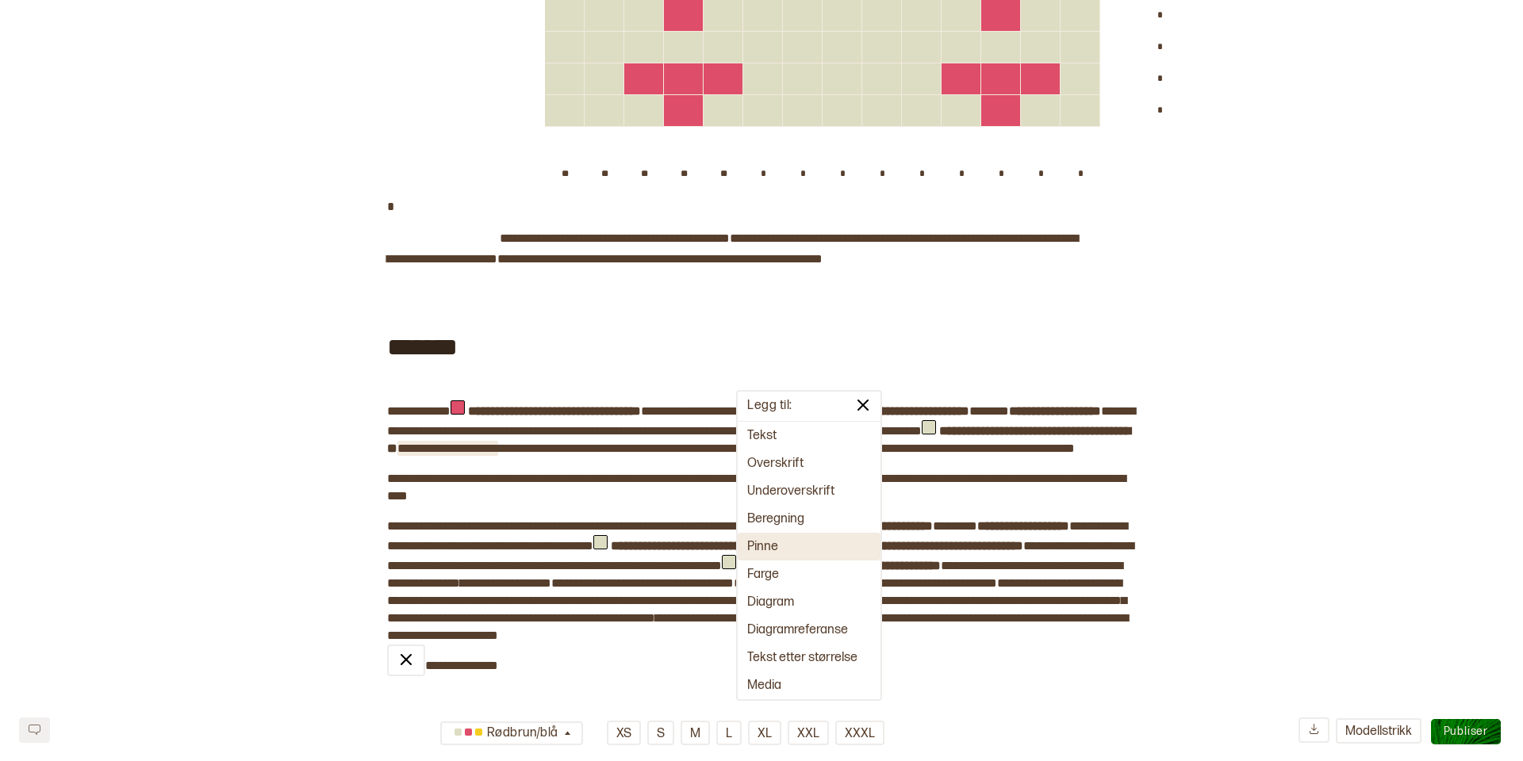 Image resolution: width=1523 pixels, height=761 pixels. Describe the element at coordinates (623, 733) in the screenshot. I see `button: XS` at that location.